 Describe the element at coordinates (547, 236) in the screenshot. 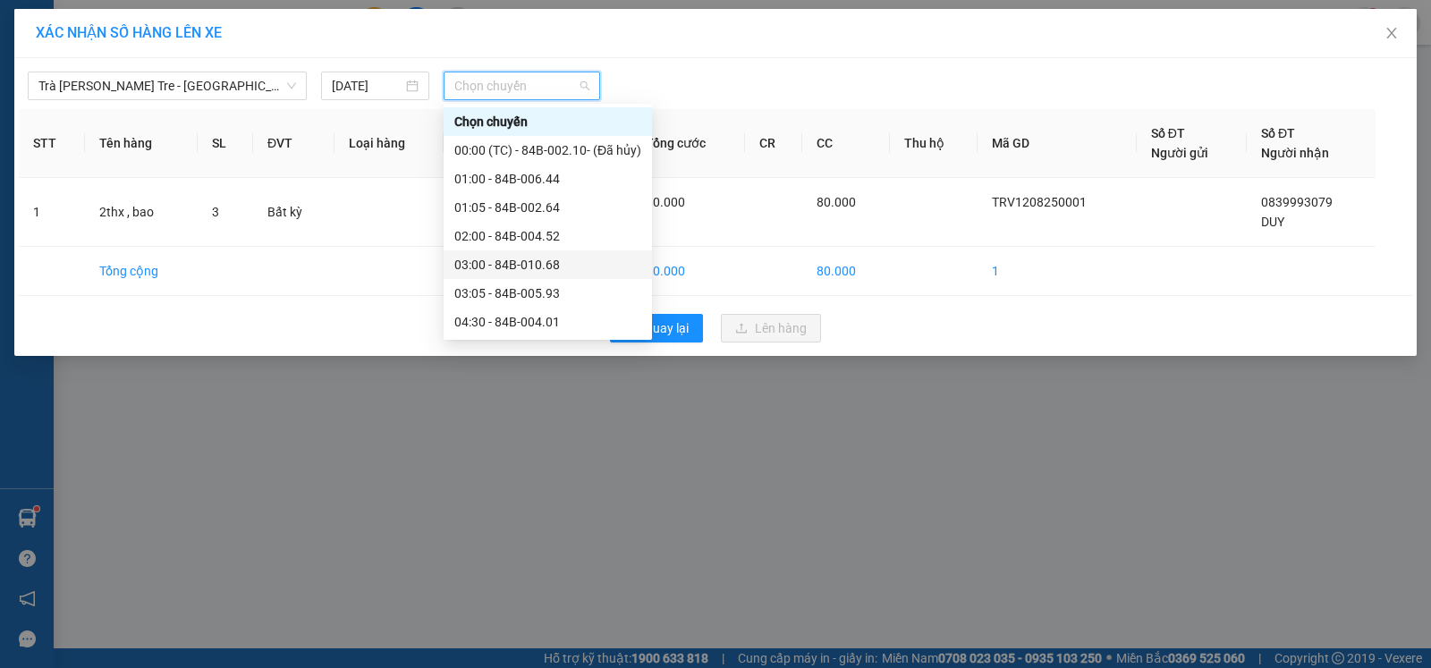

I see `div: 02:00 - 84B-004.52` at that location.